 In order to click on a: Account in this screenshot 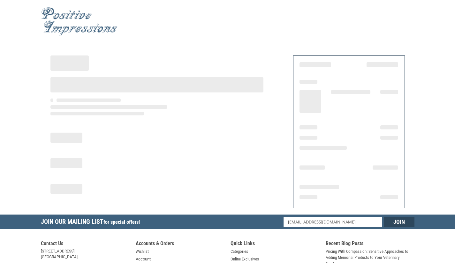, I will do `click(143, 260)`.